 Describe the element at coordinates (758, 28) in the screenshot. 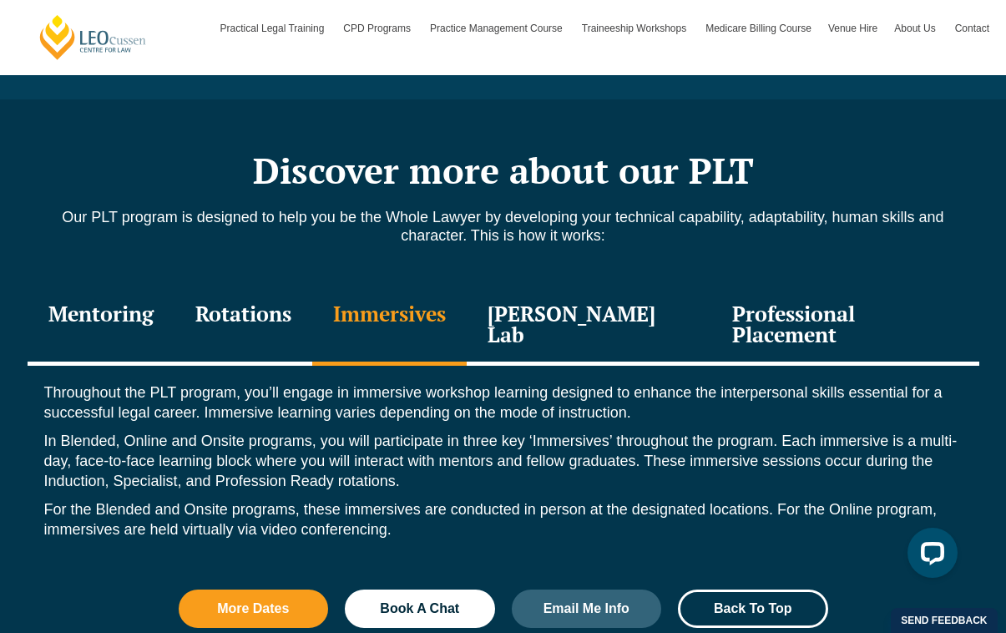

I see `a: Medicare Billing Course` at that location.